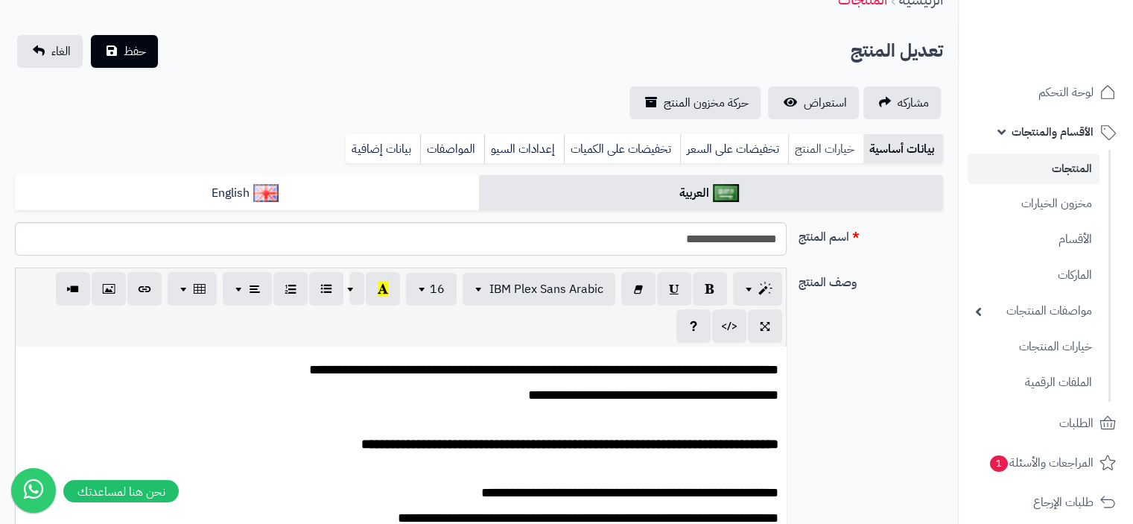 This screenshot has height=524, width=1133. What do you see at coordinates (897, 51) in the screenshot?
I see `h2: تعديل المنتج` at bounding box center [897, 51].